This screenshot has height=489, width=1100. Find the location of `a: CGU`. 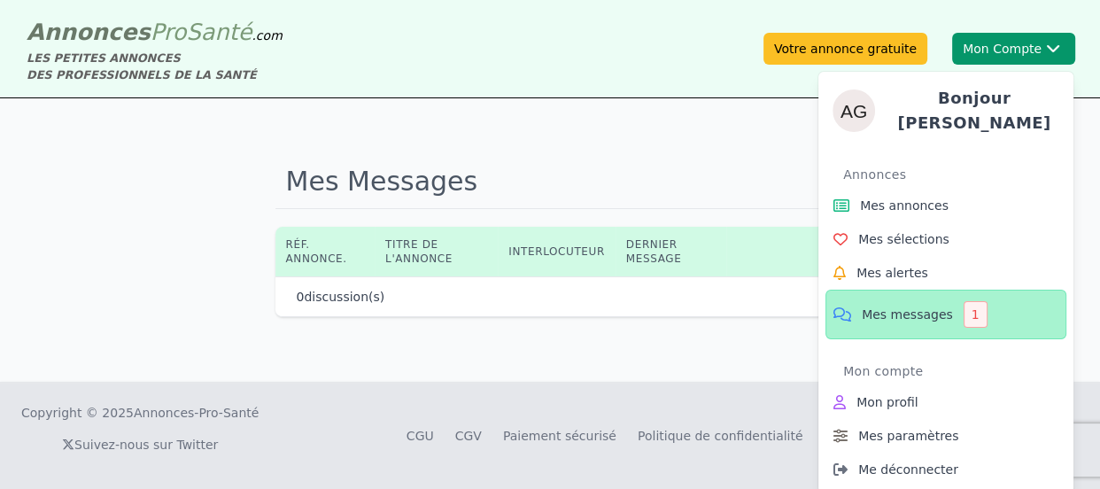

a: CGU is located at coordinates (420, 436).